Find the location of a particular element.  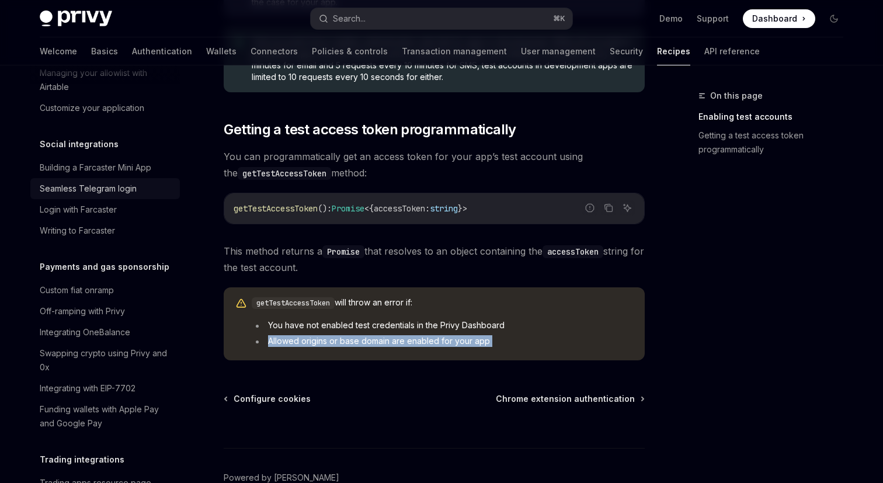

span: On this page is located at coordinates (736, 96).